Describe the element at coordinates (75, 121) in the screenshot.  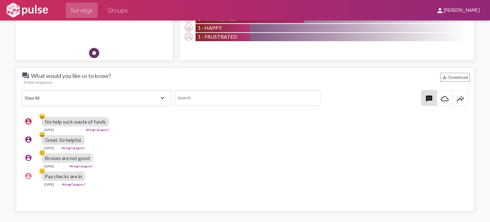
I see `span: No help suck waste of funds` at that location.